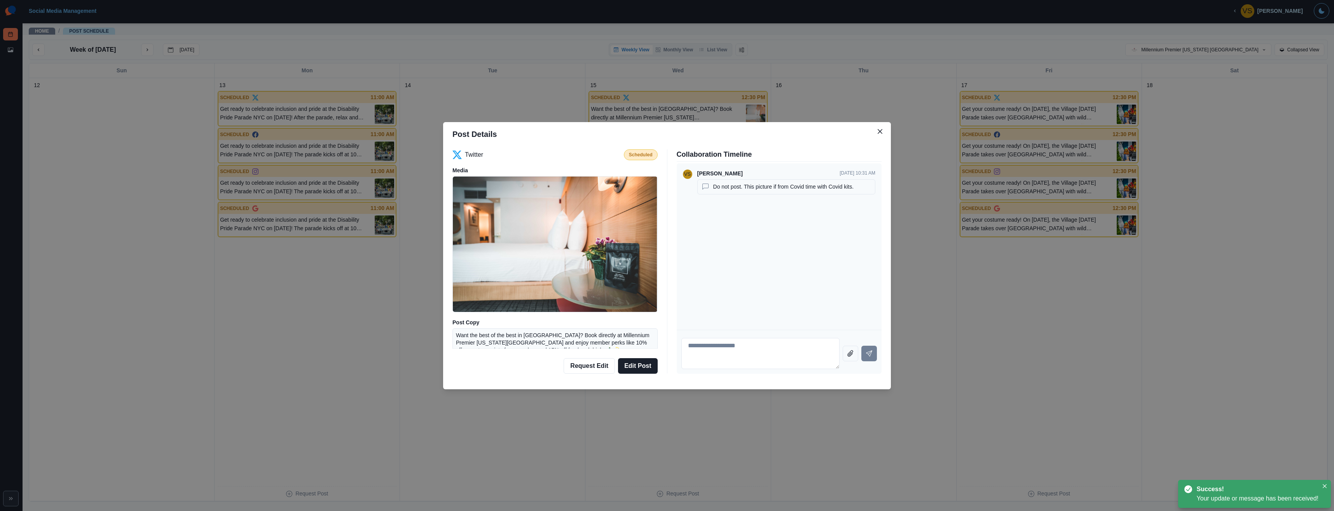 The width and height of the screenshot is (1334, 511). What do you see at coordinates (851, 353) in the screenshot?
I see `button: Attach file` at bounding box center [851, 353].